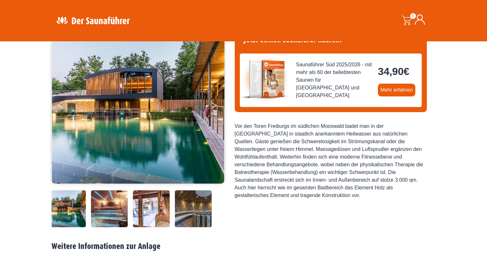  Describe the element at coordinates (66, 107) in the screenshot. I see `button: Previous` at that location.